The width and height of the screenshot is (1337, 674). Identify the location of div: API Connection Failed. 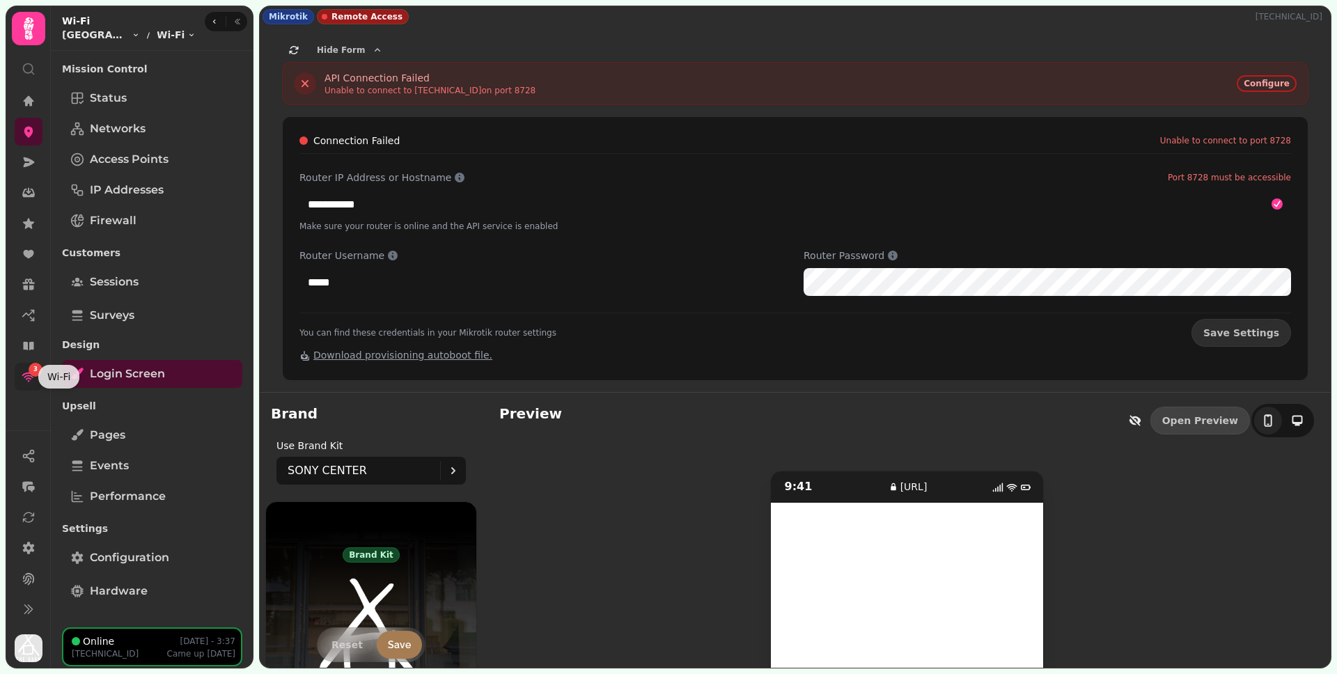
(430, 78).